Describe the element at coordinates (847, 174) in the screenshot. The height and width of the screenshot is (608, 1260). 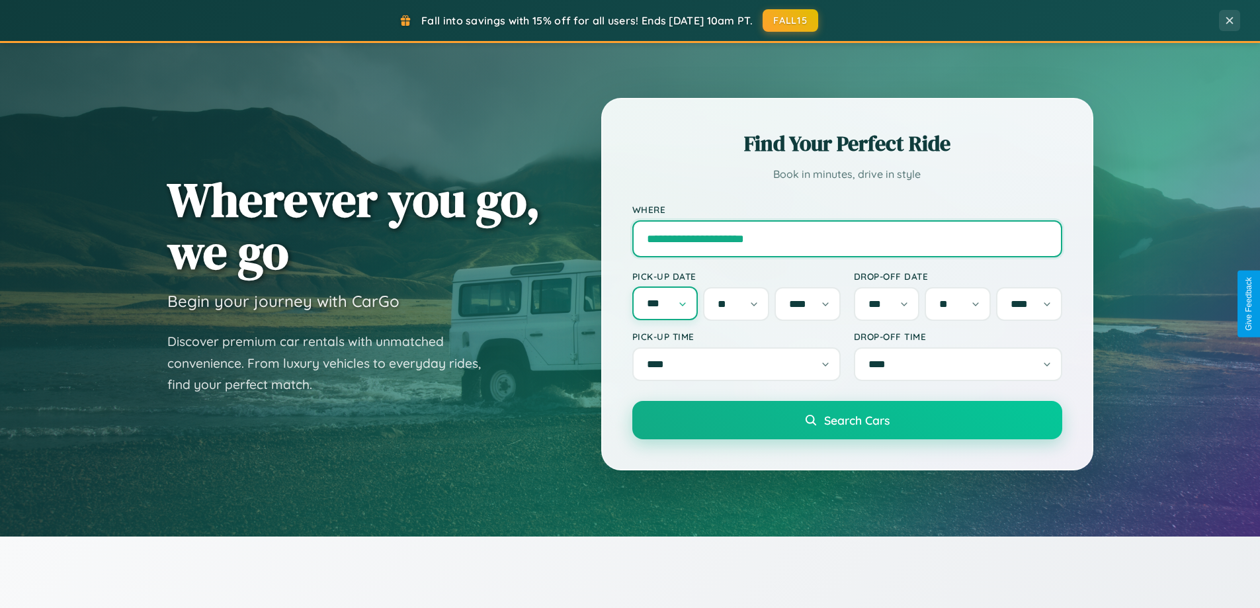
I see `p: Book in minutes, drive in style` at that location.